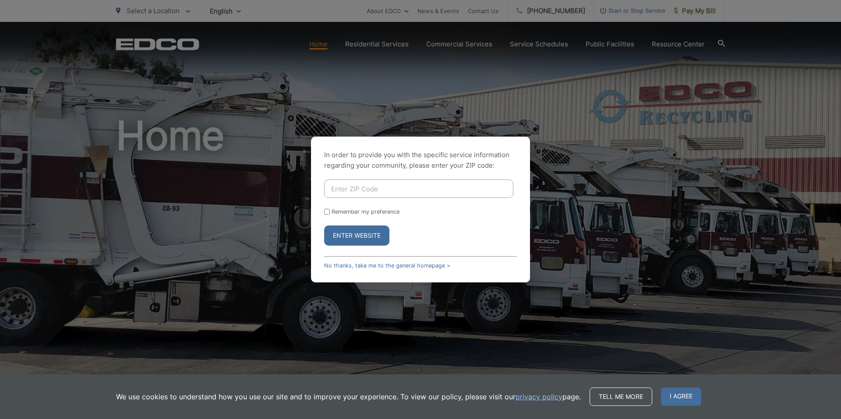  I want to click on span: I agree, so click(681, 397).